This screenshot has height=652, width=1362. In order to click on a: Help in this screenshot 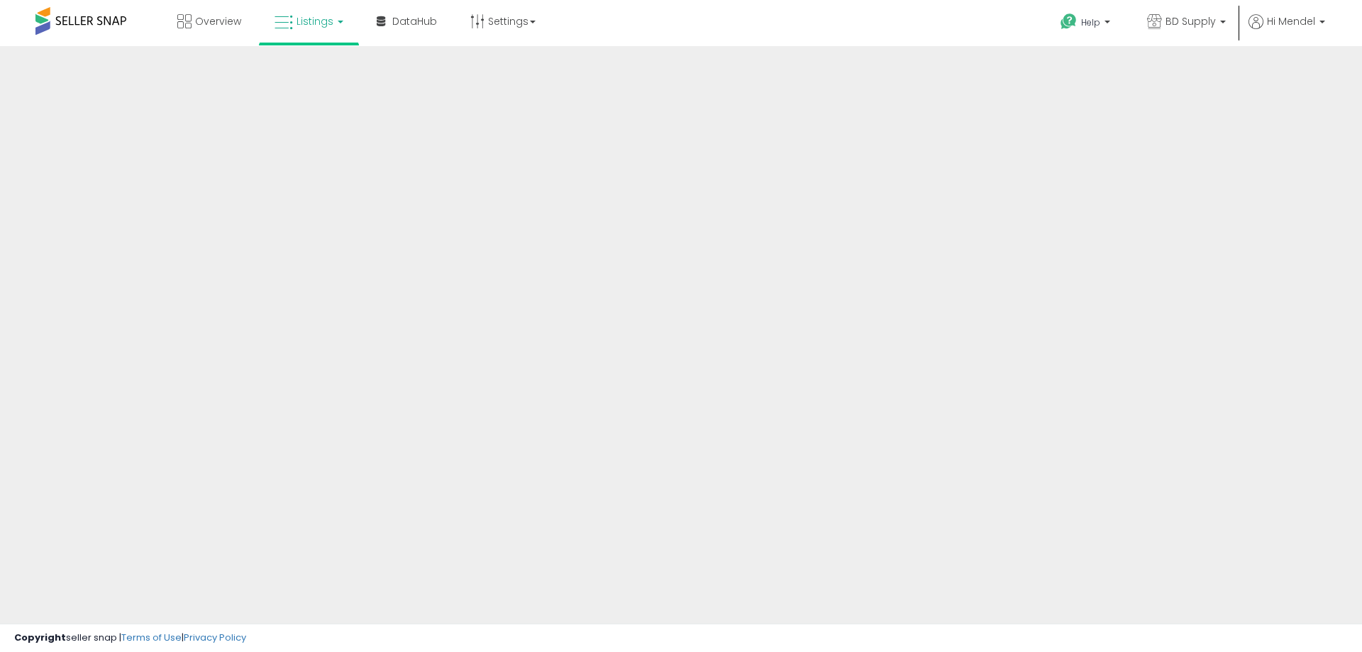, I will do `click(1087, 24)`.